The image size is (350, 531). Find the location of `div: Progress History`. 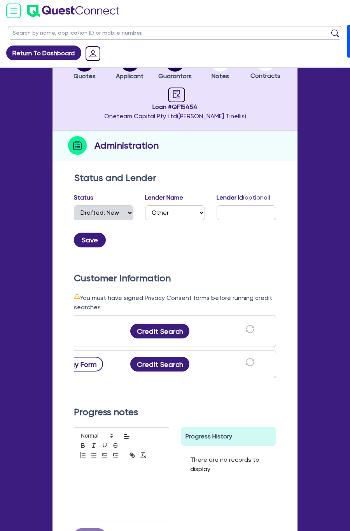

div: Progress History is located at coordinates (228, 436).